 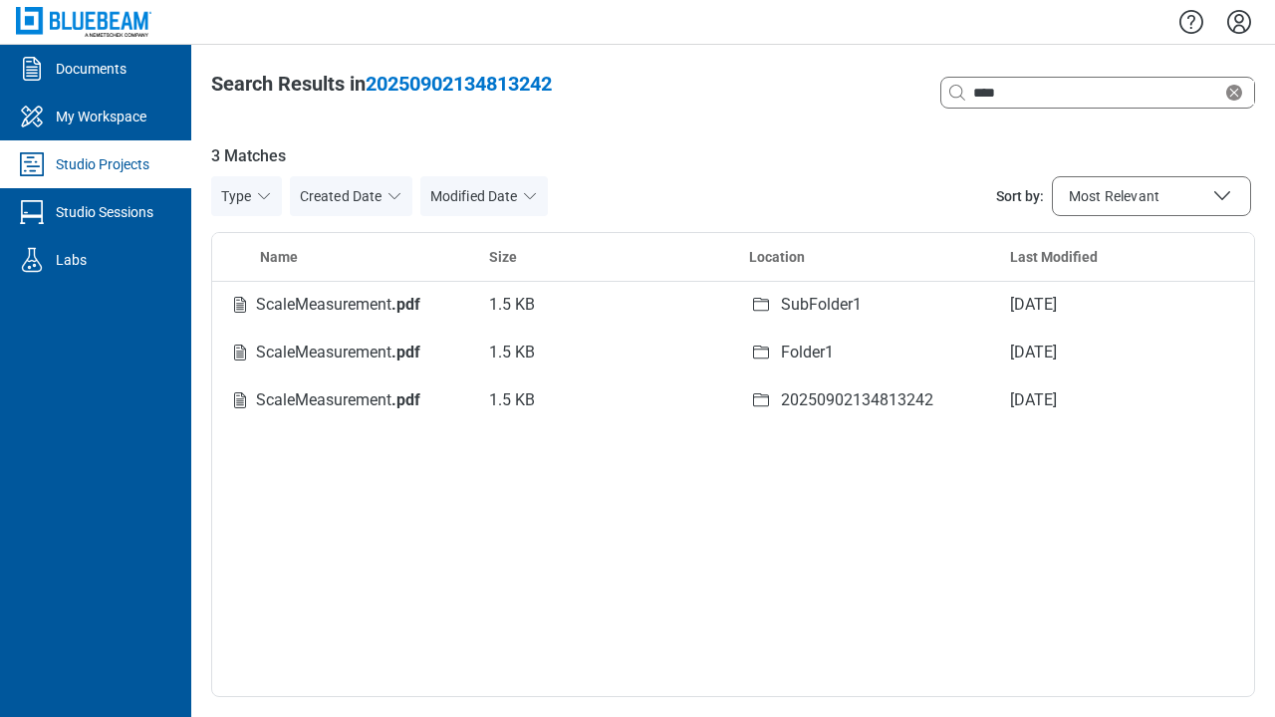 I want to click on svg: Documents, so click(x=32, y=69).